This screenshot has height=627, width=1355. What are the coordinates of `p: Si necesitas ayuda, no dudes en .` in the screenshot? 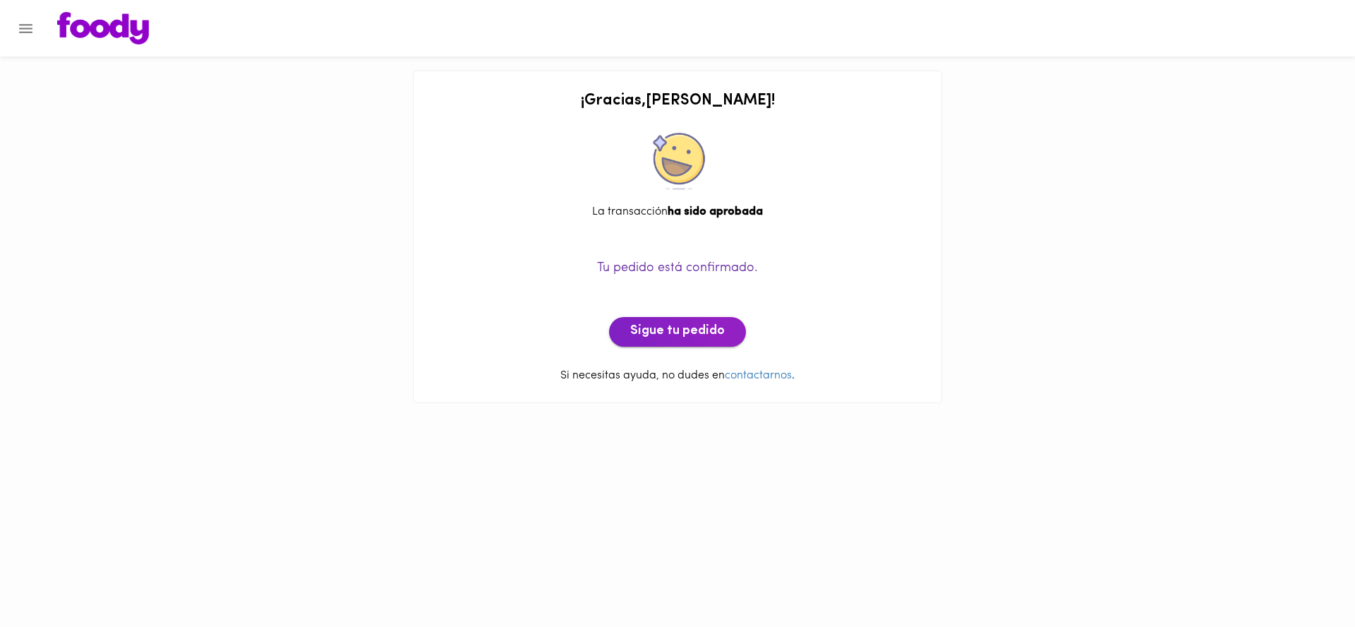 It's located at (678, 375).